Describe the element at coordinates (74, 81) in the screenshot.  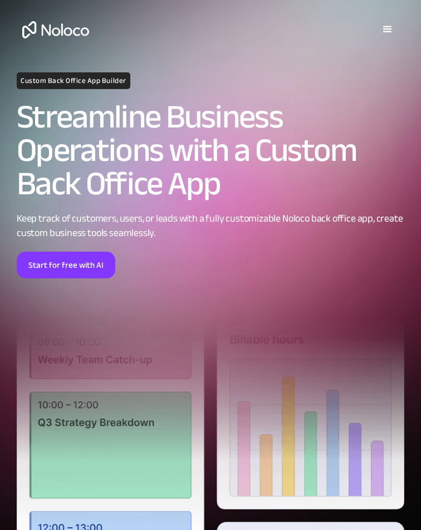
I see `h1: Custom Back Office App Builder` at that location.